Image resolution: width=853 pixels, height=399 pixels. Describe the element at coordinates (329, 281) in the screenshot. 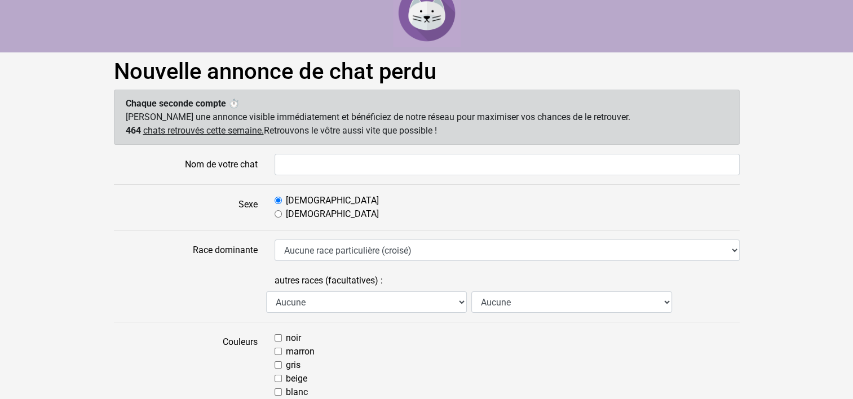

I see `label: autres races (facultatives) :` at that location.